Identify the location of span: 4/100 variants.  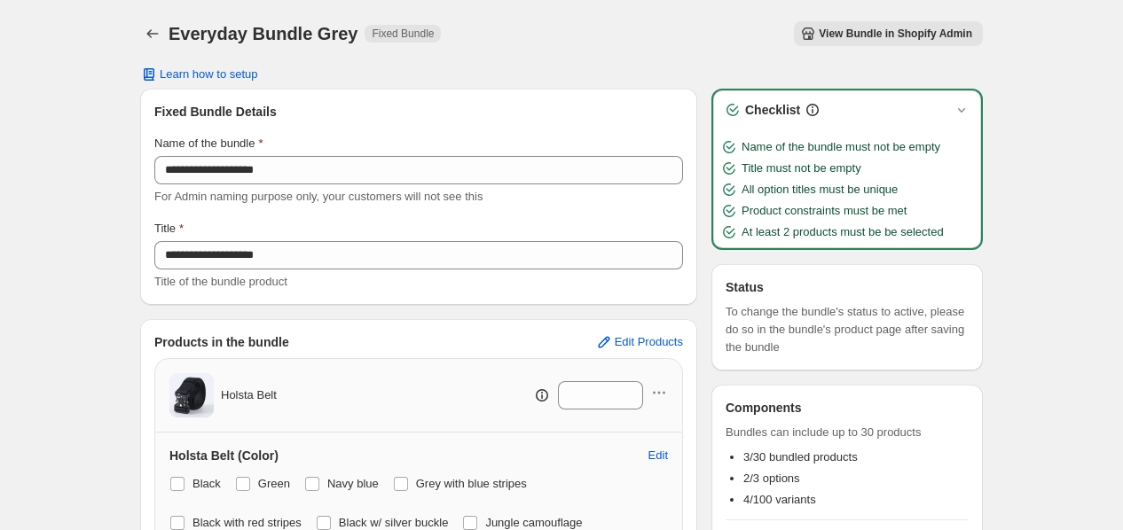
(779, 499).